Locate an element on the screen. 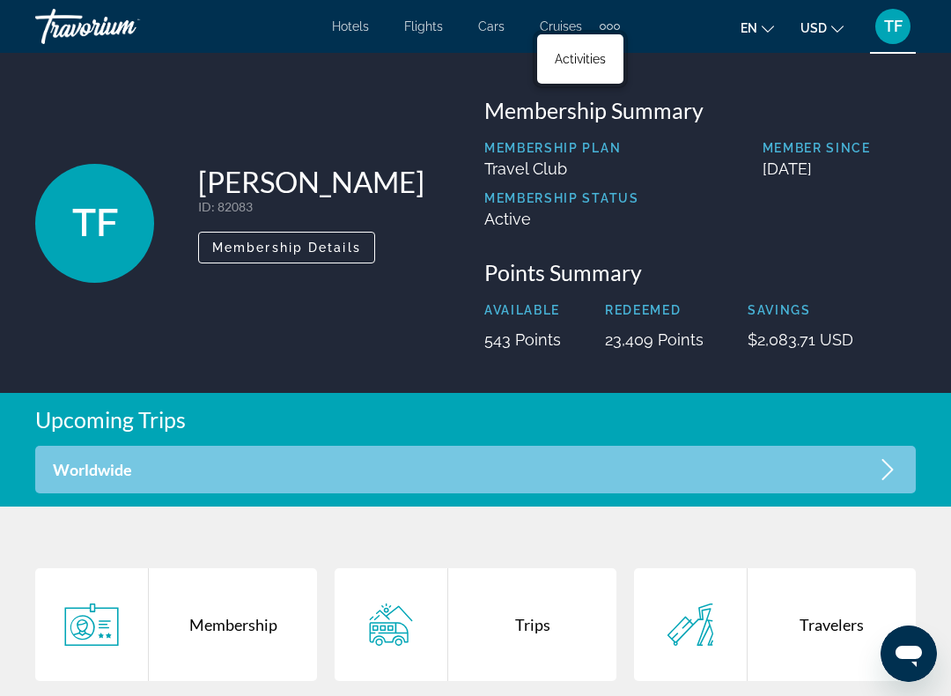  button: Extra navigation items is located at coordinates (609, 26).